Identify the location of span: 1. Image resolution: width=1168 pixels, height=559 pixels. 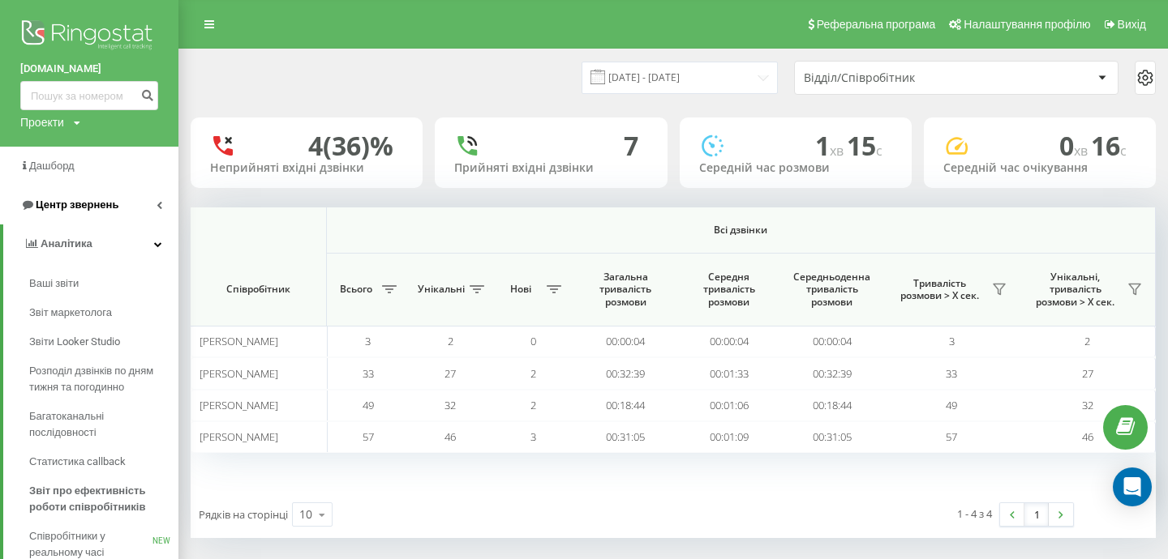
(830, 145).